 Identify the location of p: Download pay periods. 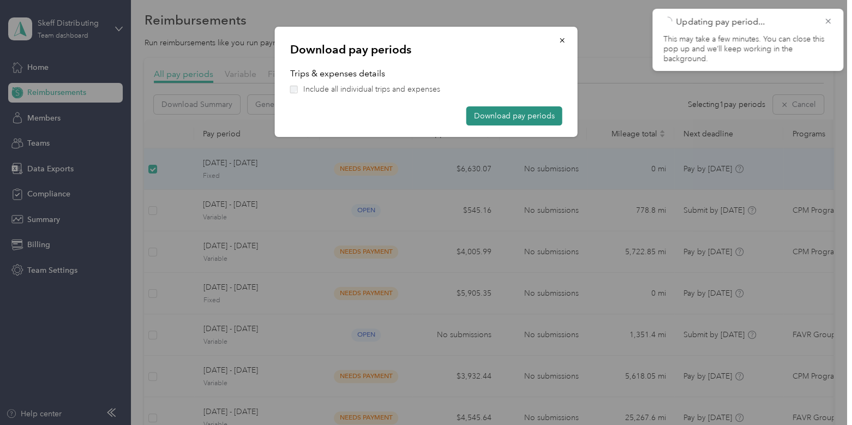
(426, 50).